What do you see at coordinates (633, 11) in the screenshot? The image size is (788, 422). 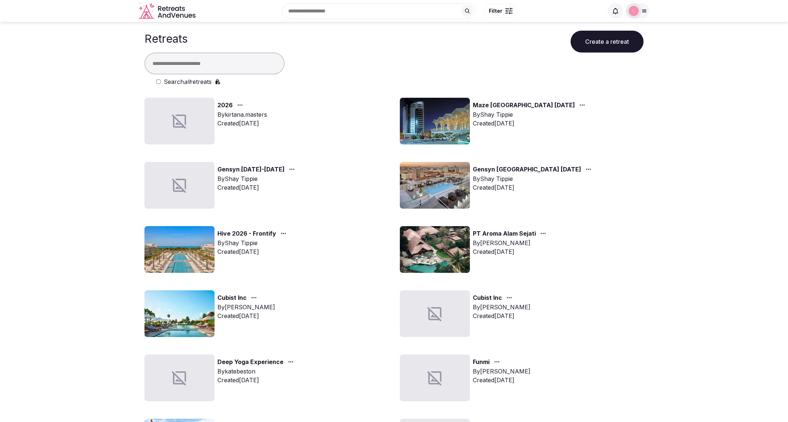 I see `img: Luwam Beyin` at bounding box center [633, 11].